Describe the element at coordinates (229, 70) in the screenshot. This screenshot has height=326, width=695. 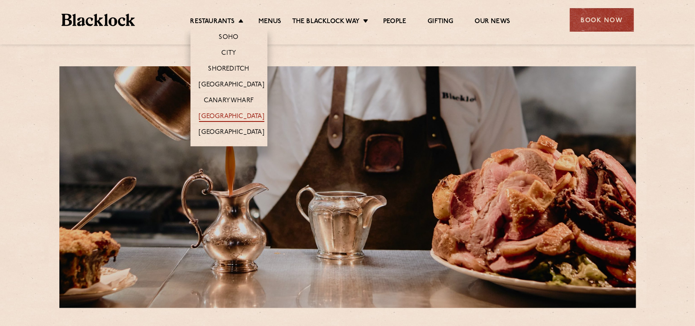
I see `a: Shoreditch` at that location.